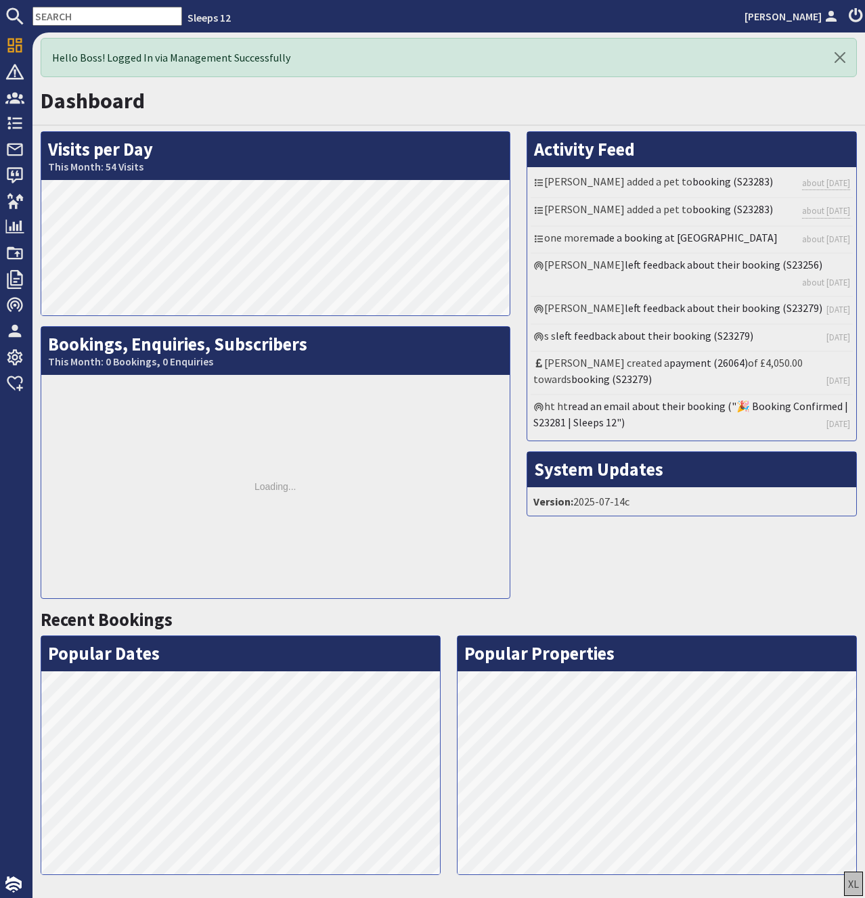 Image resolution: width=865 pixels, height=898 pixels. I want to click on li: ht ht, so click(692, 416).